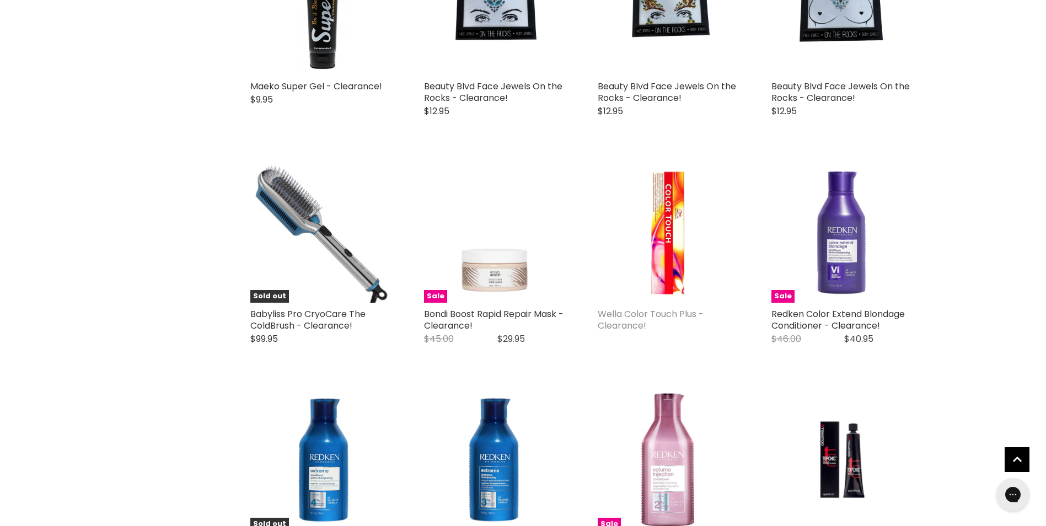  Describe the element at coordinates (270, 296) in the screenshot. I see `span: Sold out` at that location.